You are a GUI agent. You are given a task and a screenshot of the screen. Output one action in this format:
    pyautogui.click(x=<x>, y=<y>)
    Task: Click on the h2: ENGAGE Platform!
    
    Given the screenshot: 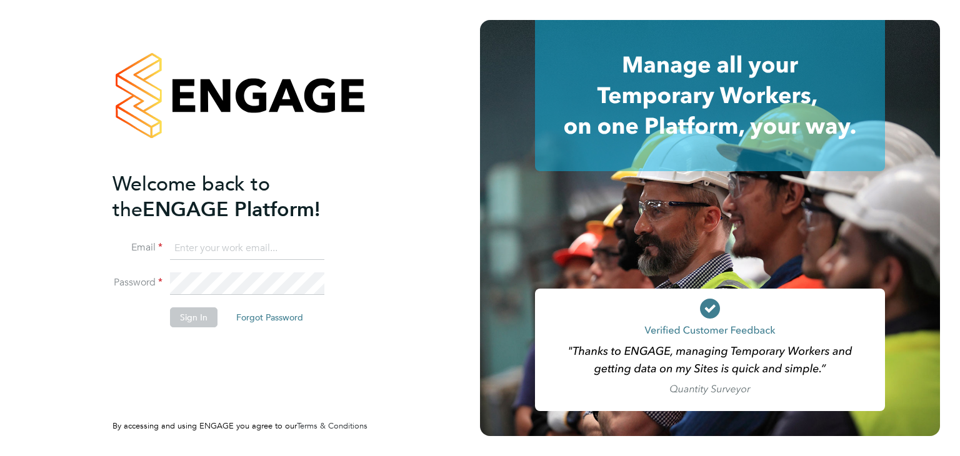 What is the action you would take?
    pyautogui.click(x=234, y=197)
    